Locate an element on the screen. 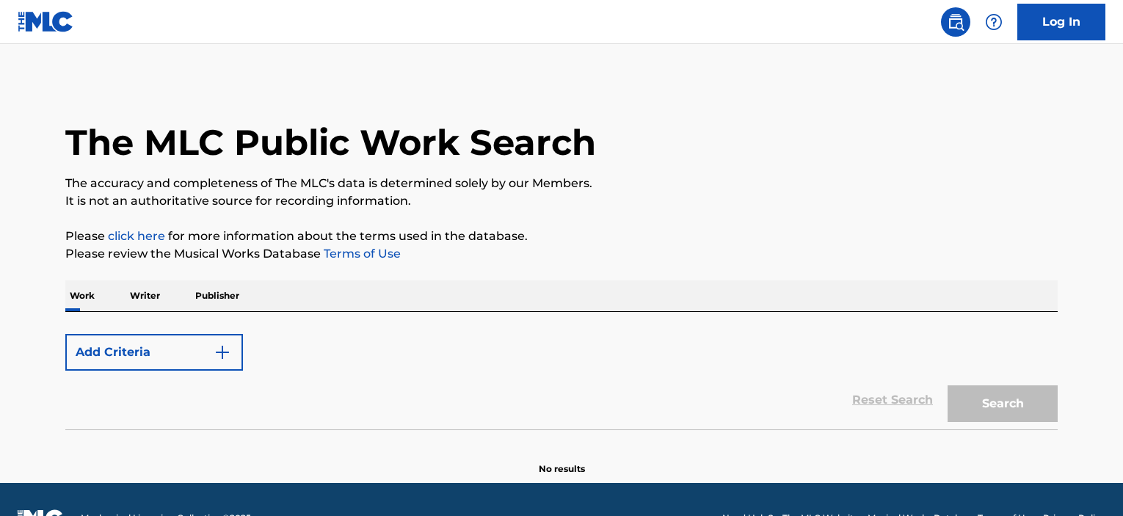 The width and height of the screenshot is (1123, 516). p: The accuracy and completeness of The MLC's data is determined solely by our Members. is located at coordinates (562, 184).